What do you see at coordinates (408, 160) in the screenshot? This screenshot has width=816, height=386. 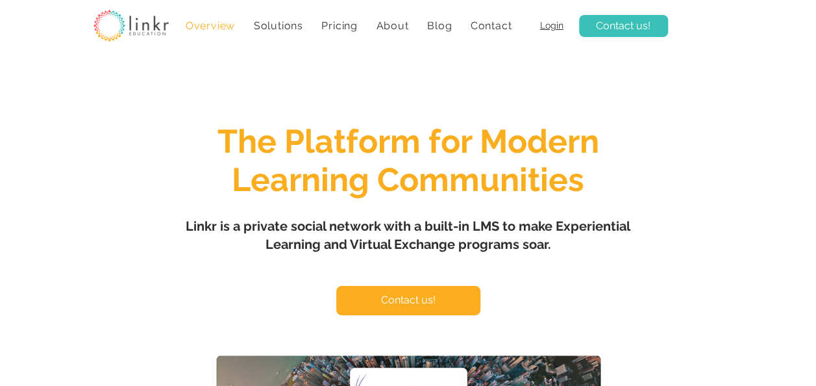 I see `span: The Platform for Modern Learning Communities` at bounding box center [408, 160].